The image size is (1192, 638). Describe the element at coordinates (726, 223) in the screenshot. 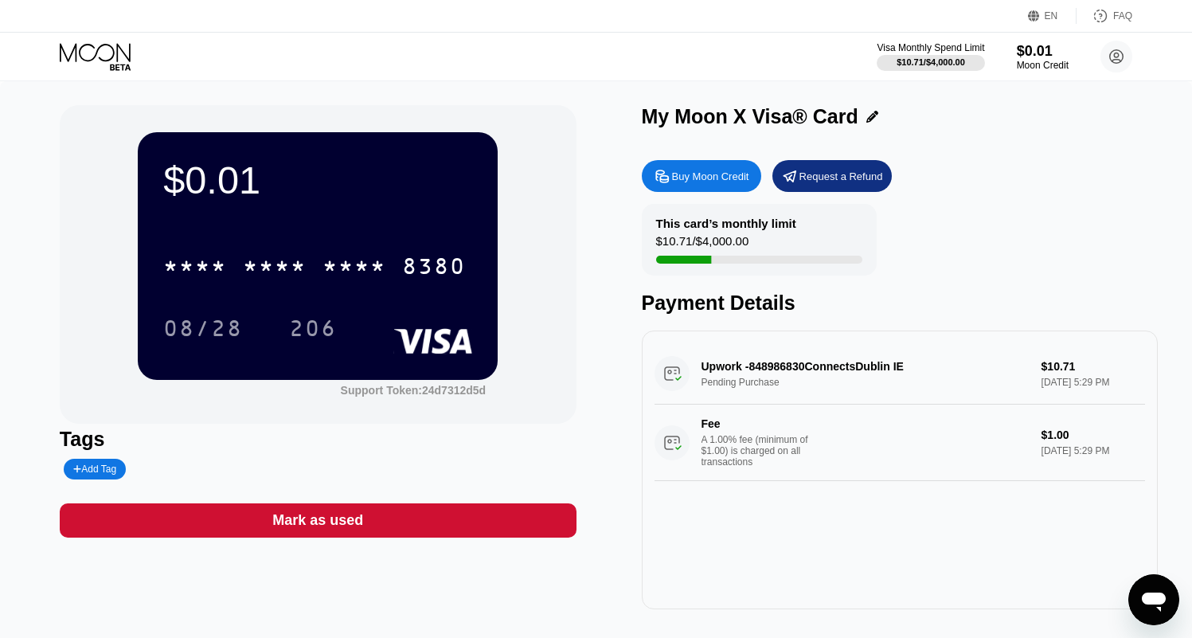

I see `div: This card’s monthly limit` at that location.